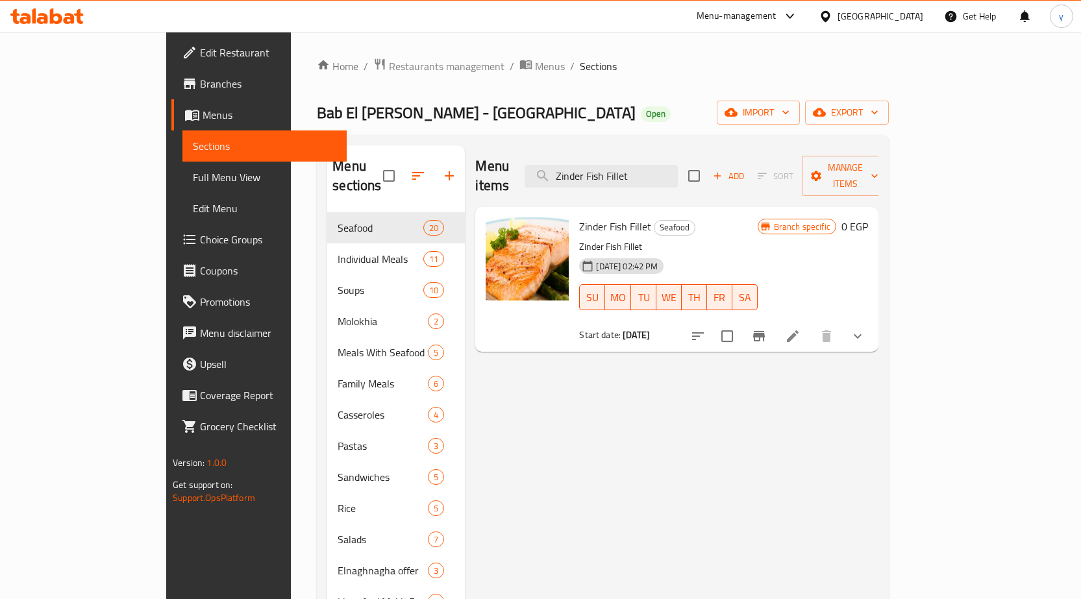 The height and width of the screenshot is (599, 1081). I want to click on h6: 0 EGP, so click(854, 227).